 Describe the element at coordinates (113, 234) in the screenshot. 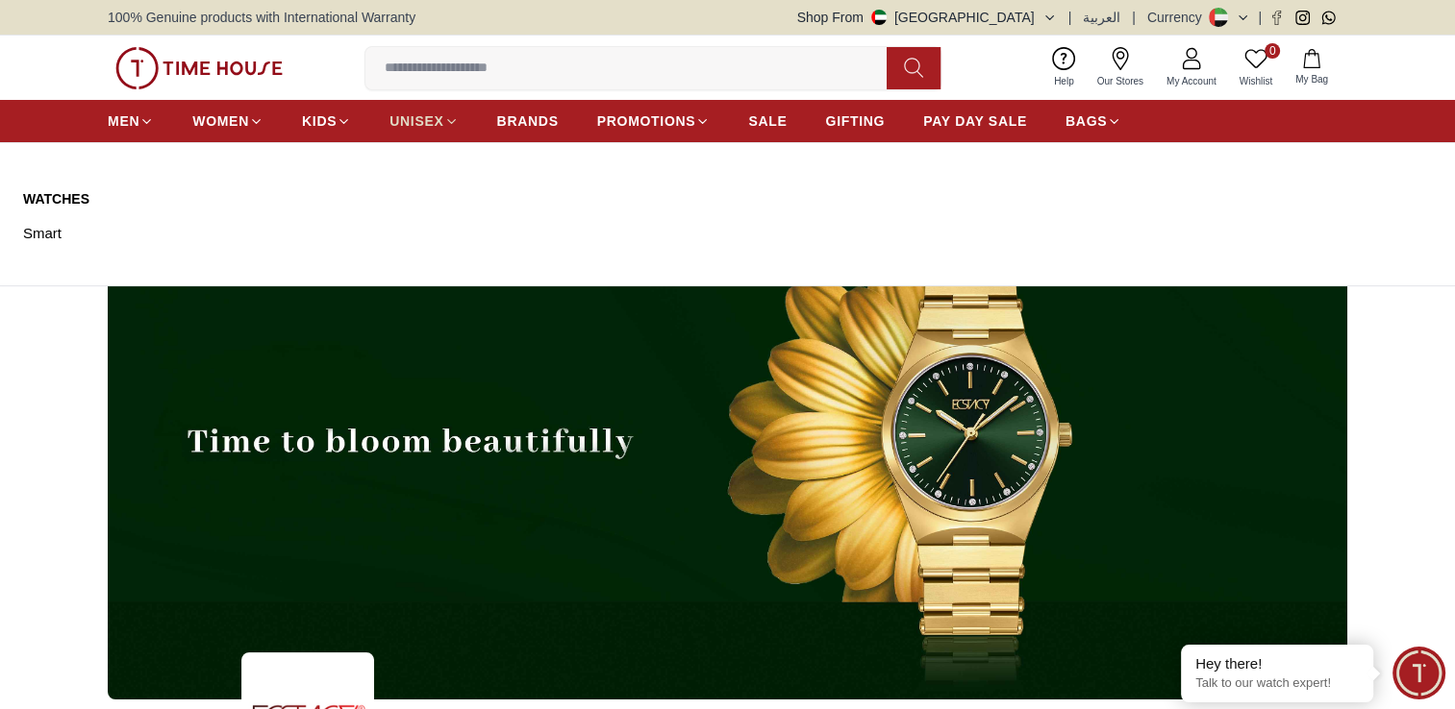

I see `a: Smart` at that location.